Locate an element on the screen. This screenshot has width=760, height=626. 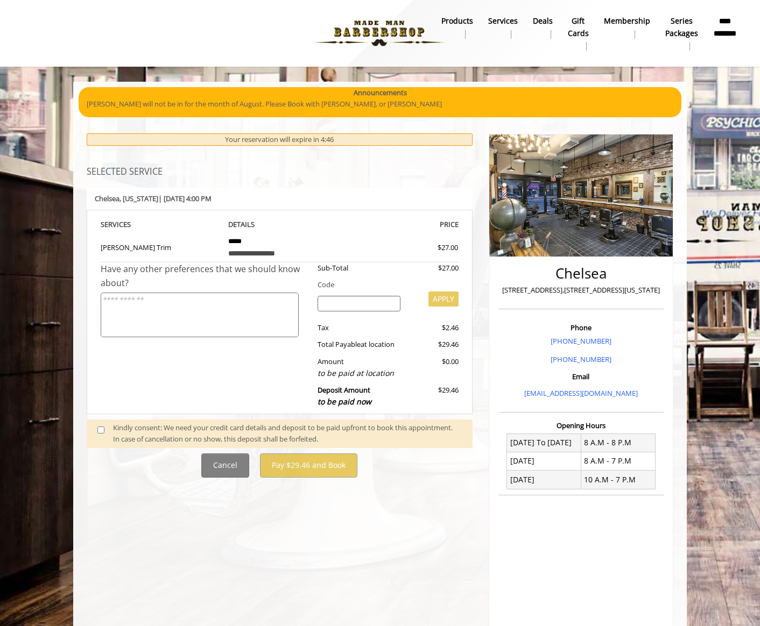
td: 8 A.M - 7 P.M is located at coordinates (618, 461).